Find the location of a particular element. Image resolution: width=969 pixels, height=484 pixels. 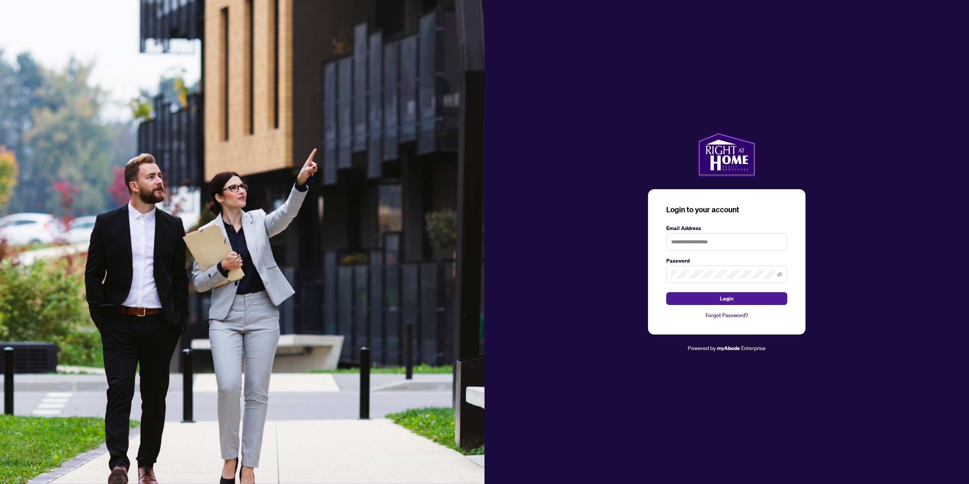

a: Forgot Password? is located at coordinates (727, 315).